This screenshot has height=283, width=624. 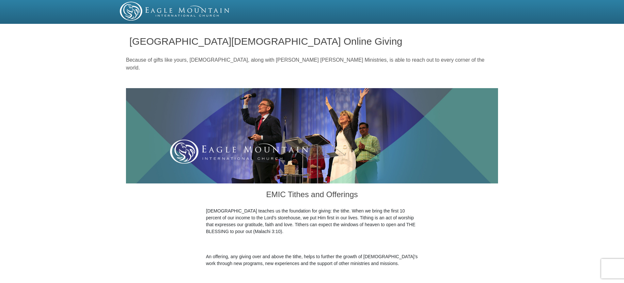 I want to click on p: An offering, any giving over and above the tithe, helps to further the growth of [DEMOGRAPHIC_DAT..., so click(x=312, y=260).